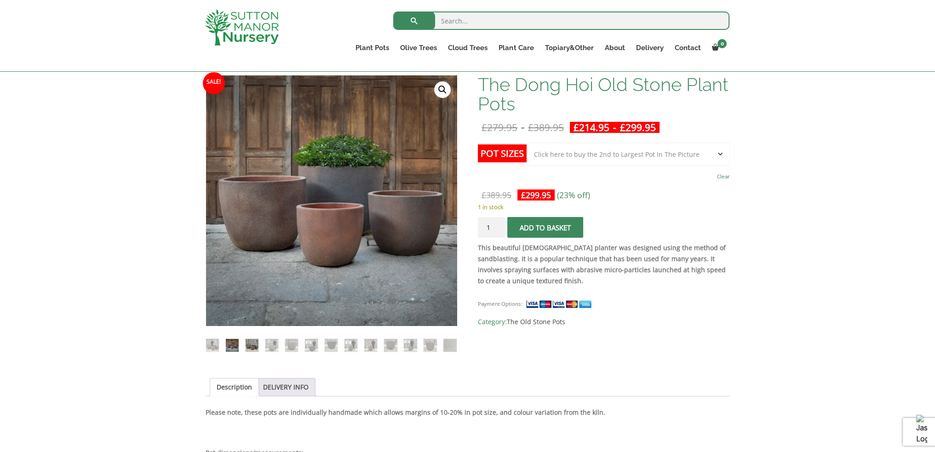 This screenshot has width=935, height=452. What do you see at coordinates (351, 346) in the screenshot?
I see `img: The Dong Hoi Old Stone Plant Pots - Image 8` at bounding box center [351, 346].